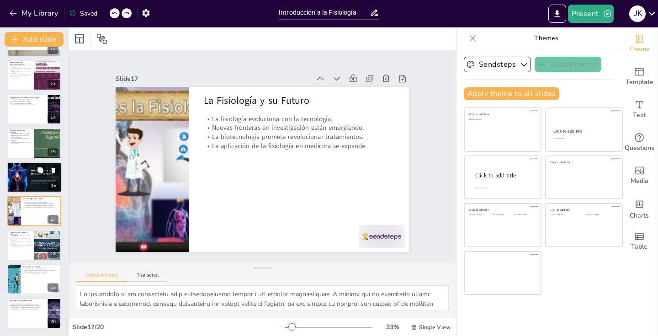 This screenshot has height=336, width=658. Describe the element at coordinates (568, 64) in the screenshot. I see `button: Create theme` at that location.